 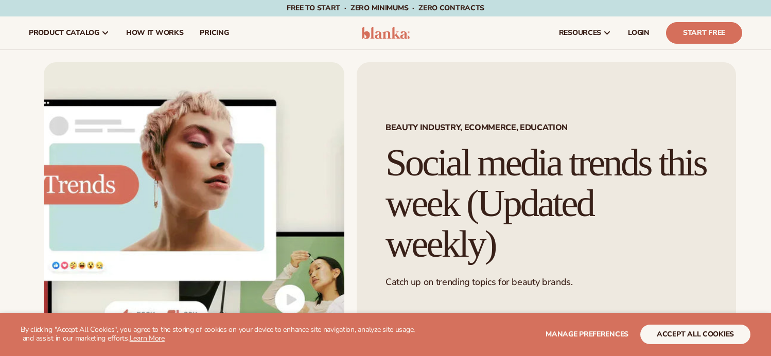 I want to click on button: Manage preferences, so click(x=587, y=335).